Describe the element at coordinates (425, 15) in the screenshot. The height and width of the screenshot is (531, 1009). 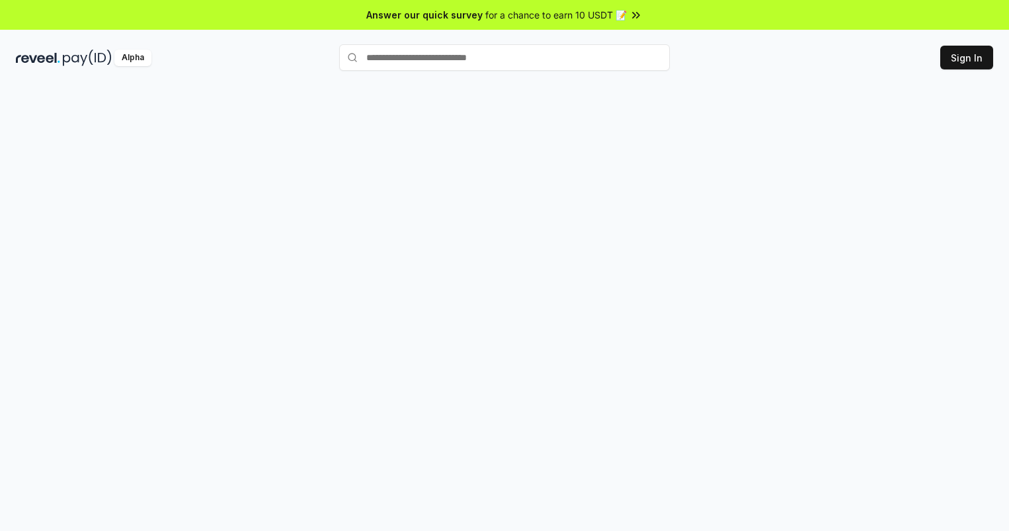
I see `span: Answer our quick survey` at that location.